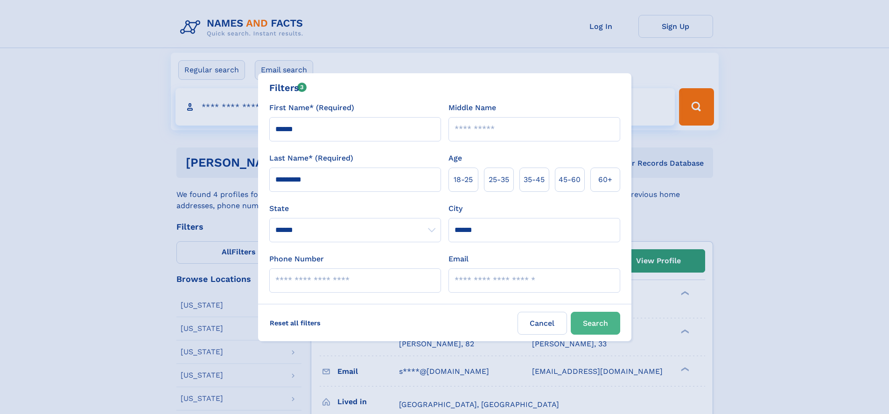 Image resolution: width=889 pixels, height=414 pixels. I want to click on label: Middle Name, so click(472, 108).